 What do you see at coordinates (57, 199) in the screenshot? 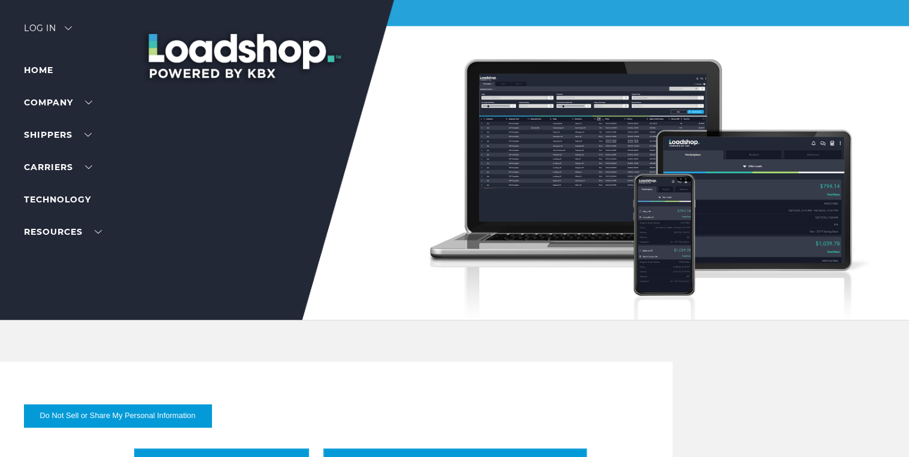
I see `a: Technology` at bounding box center [57, 199].